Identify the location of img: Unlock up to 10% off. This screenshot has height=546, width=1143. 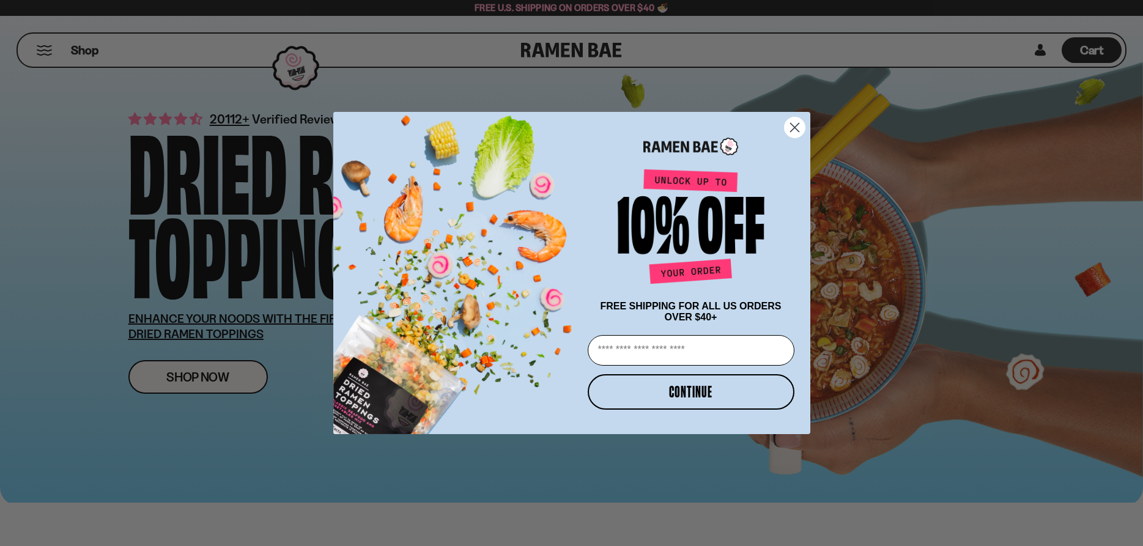
(691, 229).